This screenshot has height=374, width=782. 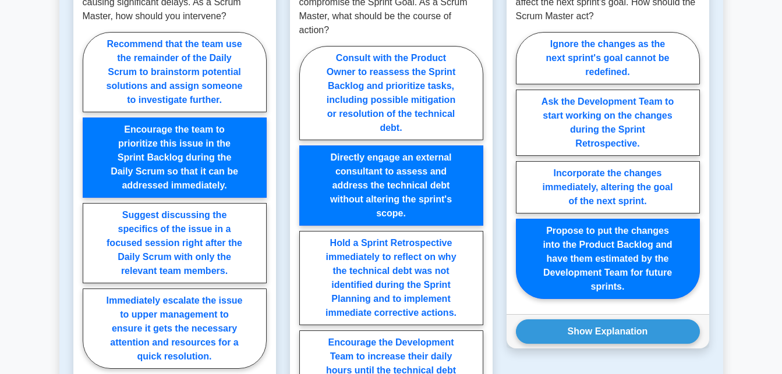 I want to click on label: Ask the Development Team to start working on the changes during the Sprint Retrospective., so click(x=608, y=123).